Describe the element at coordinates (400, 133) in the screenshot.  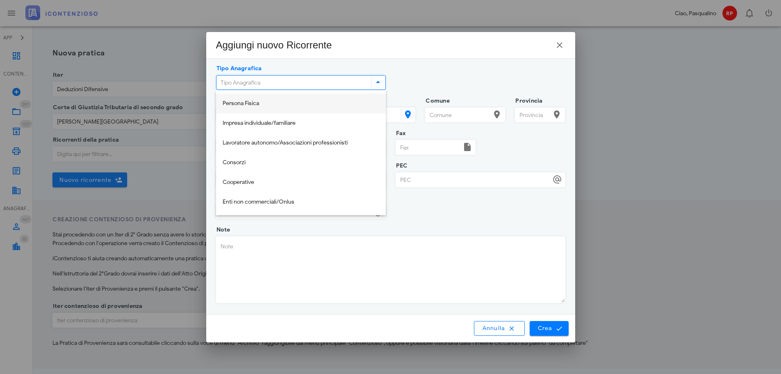
I see `label: Fax` at that location.